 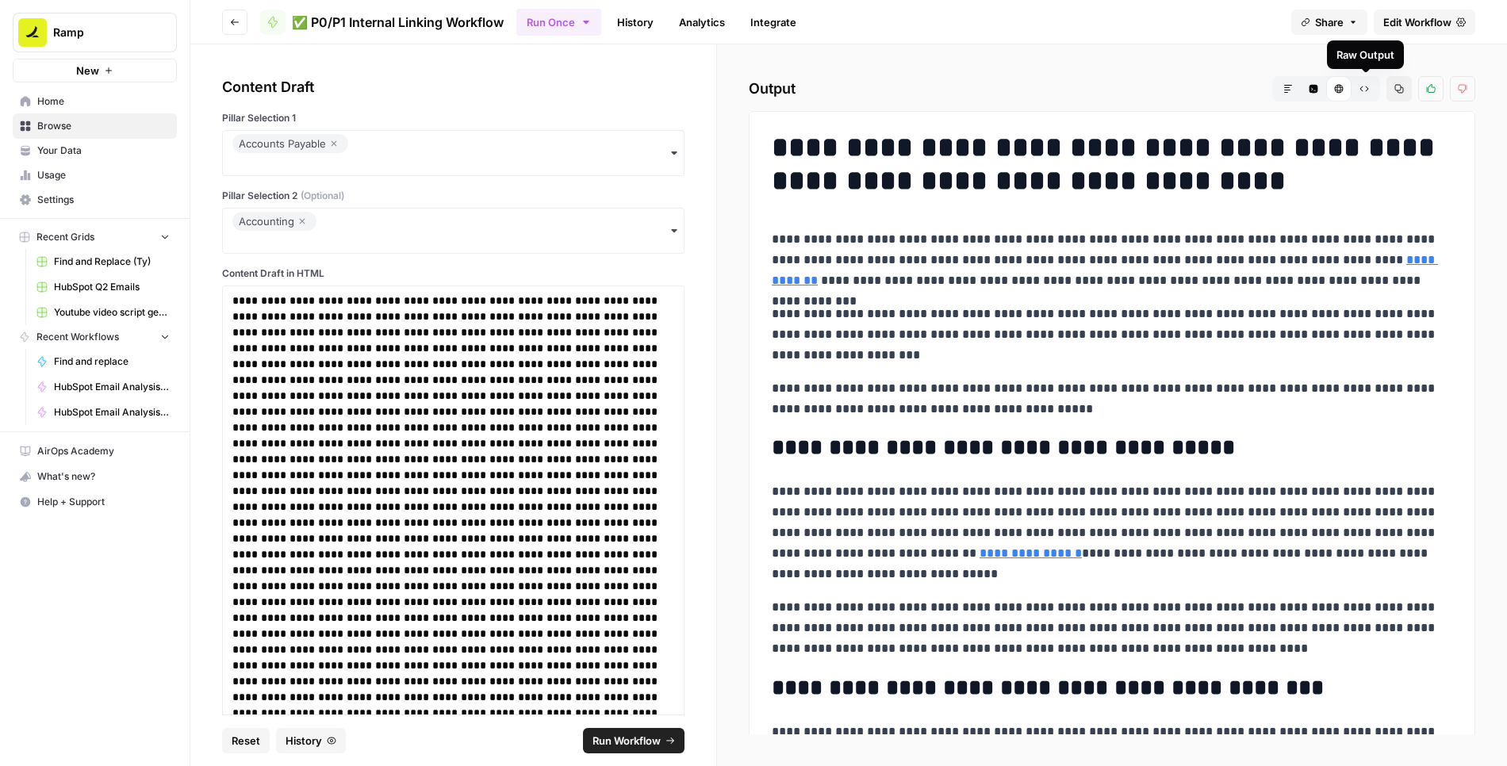 I want to click on a: History, so click(x=636, y=22).